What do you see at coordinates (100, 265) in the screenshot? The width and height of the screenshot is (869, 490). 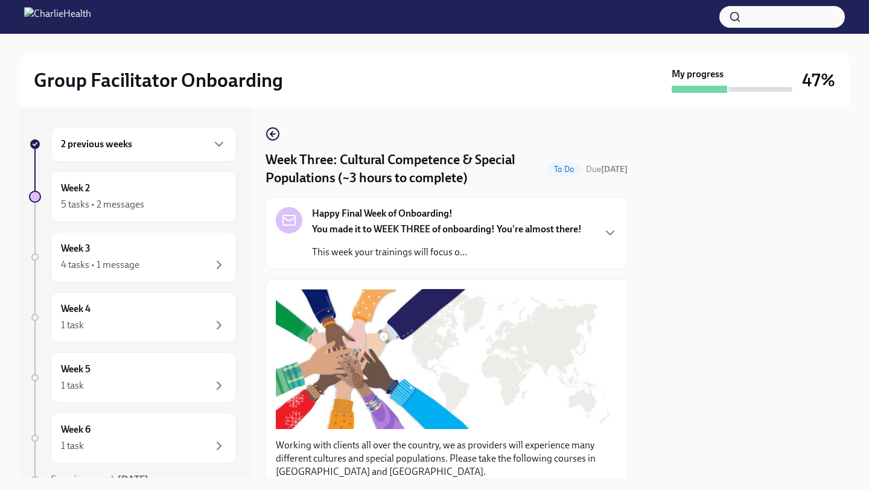 I see `div: 4 tasks • 1 message` at bounding box center [100, 265].